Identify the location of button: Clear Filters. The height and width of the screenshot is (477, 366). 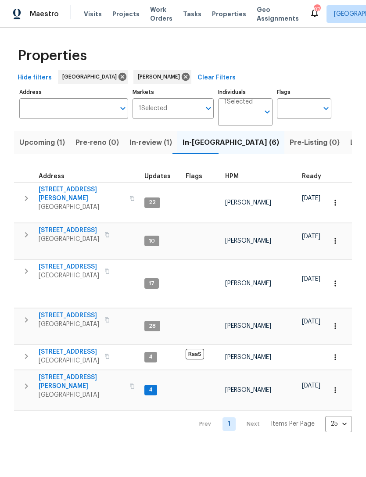
(216, 78).